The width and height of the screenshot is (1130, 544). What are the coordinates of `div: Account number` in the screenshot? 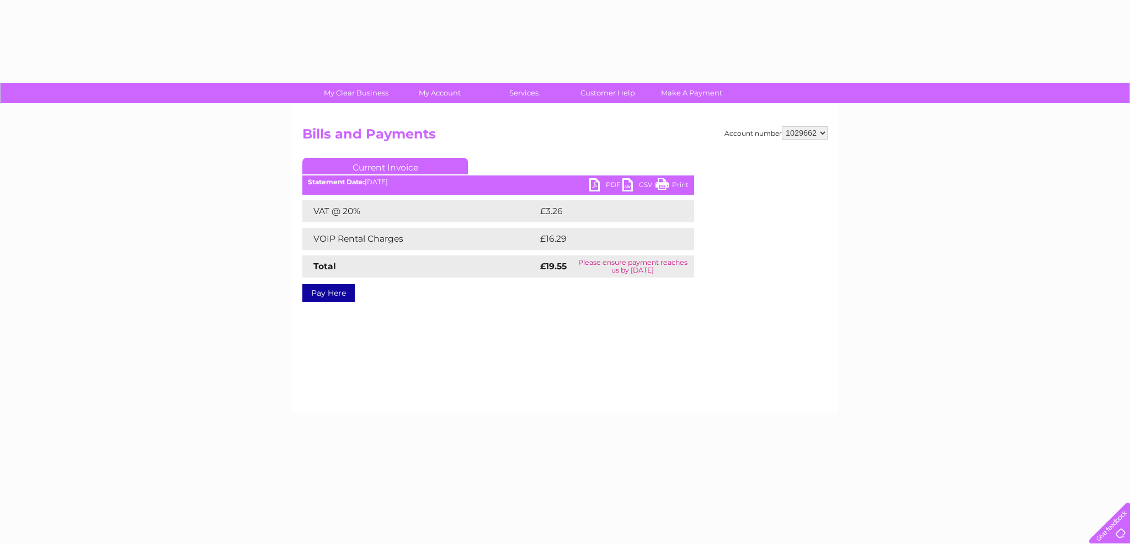 It's located at (776, 133).